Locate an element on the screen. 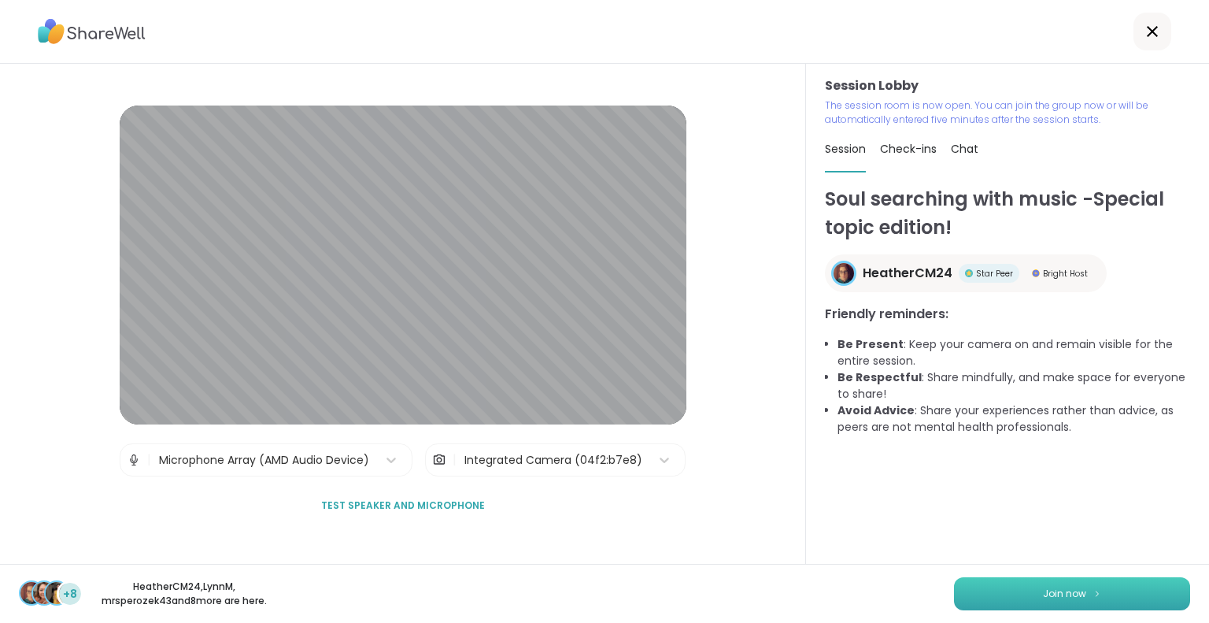 This screenshot has height=623, width=1209. span: Check-ins is located at coordinates (908, 149).